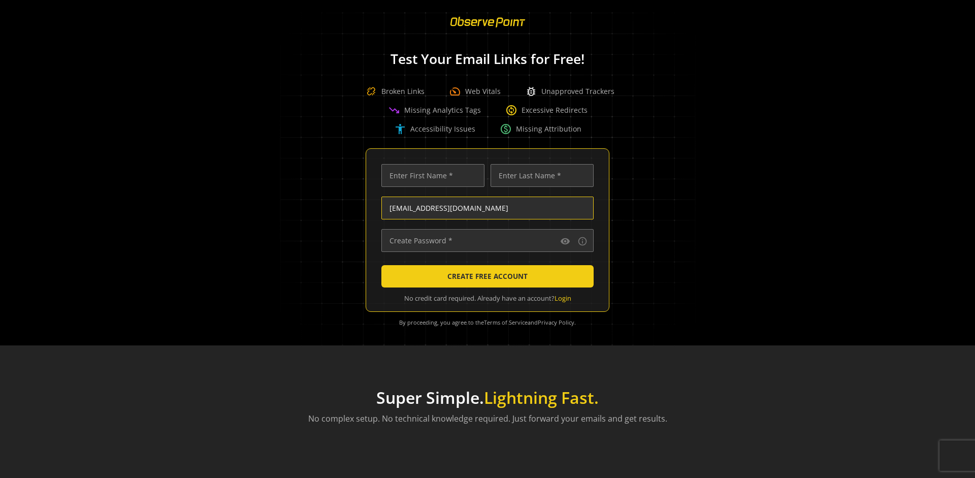 This screenshot has height=478, width=975. What do you see at coordinates (400, 129) in the screenshot?
I see `span: accessibility` at bounding box center [400, 129].